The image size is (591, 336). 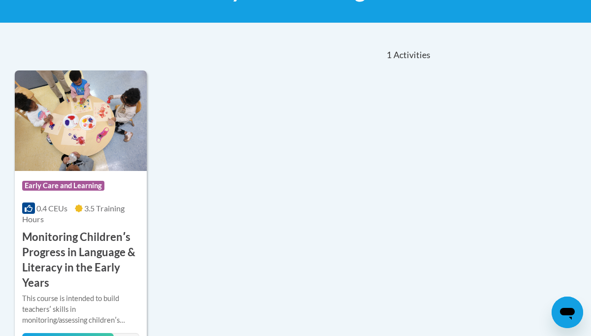 What do you see at coordinates (389, 55) in the screenshot?
I see `span: 1` at bounding box center [389, 55].